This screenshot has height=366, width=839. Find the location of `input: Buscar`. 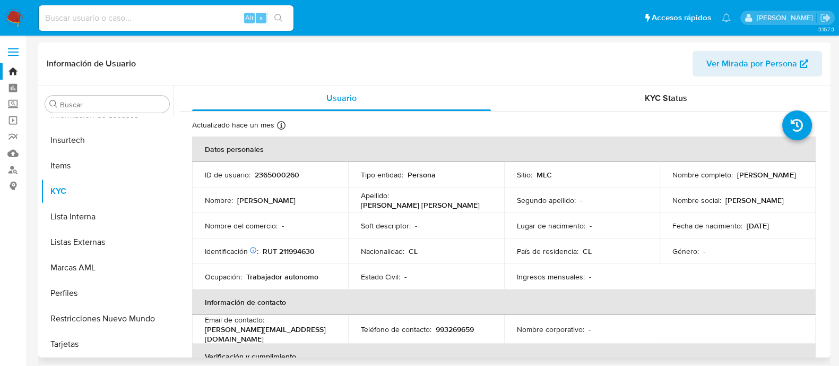

input: Buscar is located at coordinates (112, 105).